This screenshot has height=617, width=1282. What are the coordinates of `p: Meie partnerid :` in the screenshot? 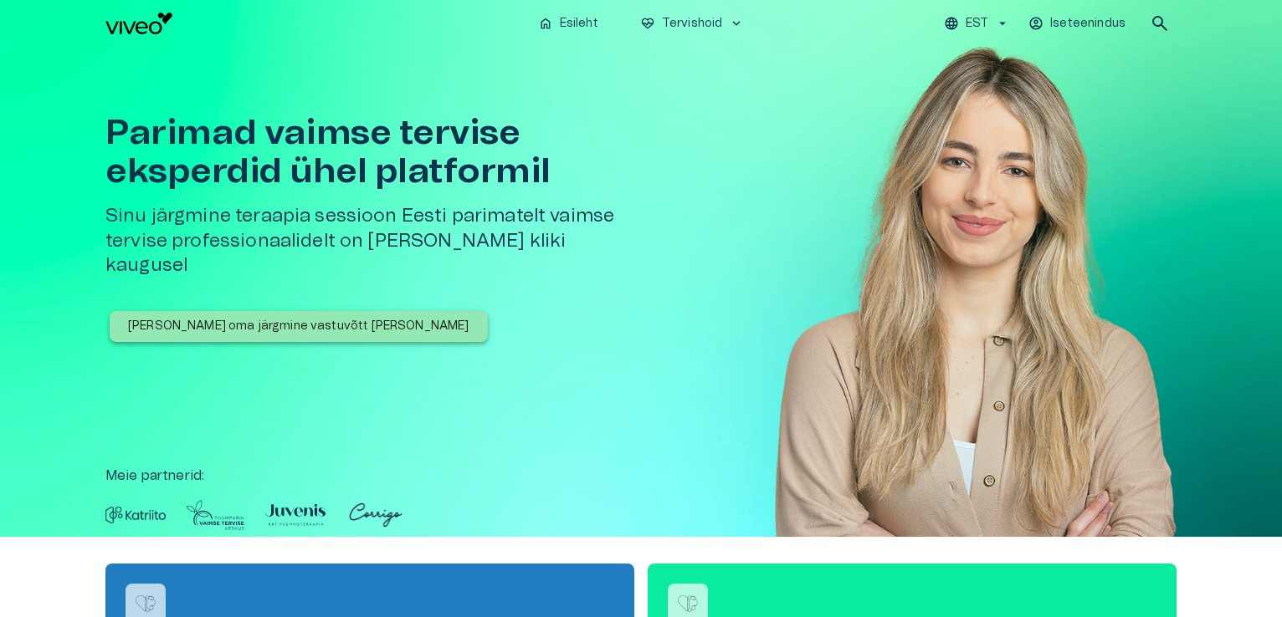 It's located at (641, 476).